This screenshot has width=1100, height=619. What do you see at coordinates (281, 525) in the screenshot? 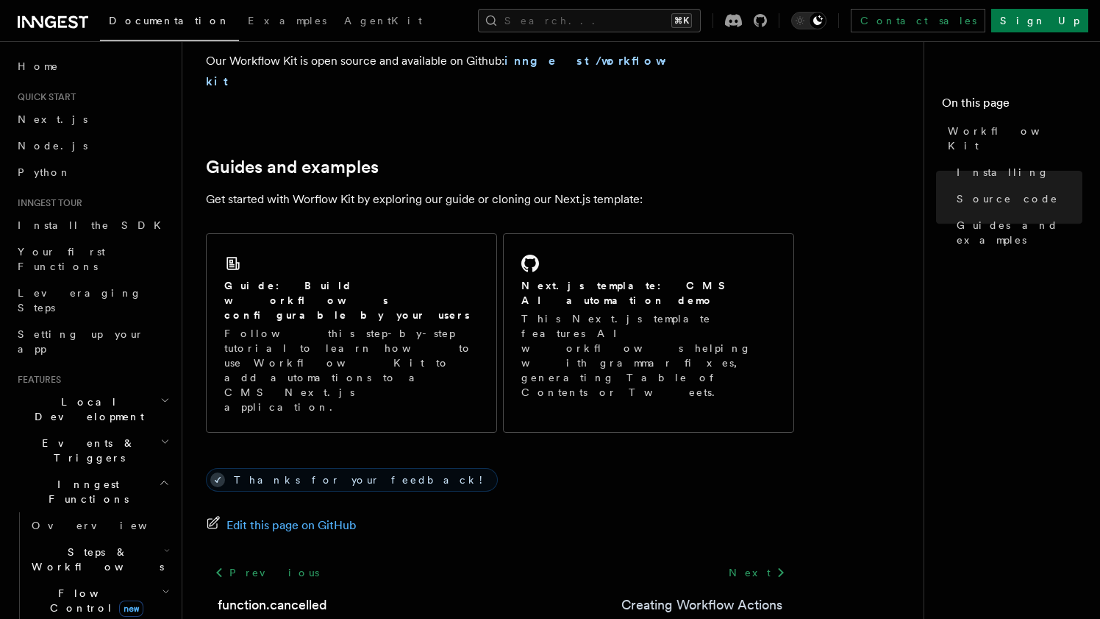
I see `a: Edit this page on GitHub` at bounding box center [281, 525].